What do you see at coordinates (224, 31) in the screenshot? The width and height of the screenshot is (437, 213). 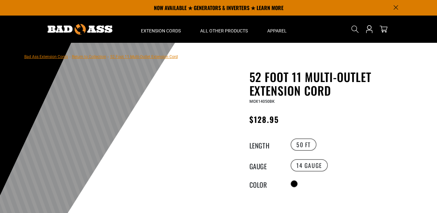 I see `span: All Other Products` at bounding box center [224, 31].